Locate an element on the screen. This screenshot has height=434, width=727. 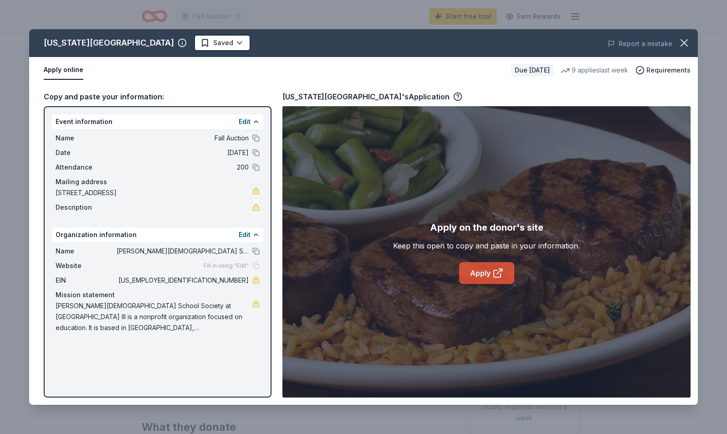
button: Apply online is located at coordinates (63, 70).